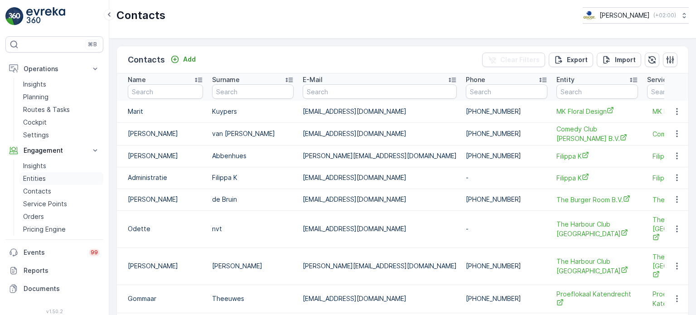 The image size is (696, 315). What do you see at coordinates (54, 252) in the screenshot?
I see `a: Events99` at bounding box center [54, 252].